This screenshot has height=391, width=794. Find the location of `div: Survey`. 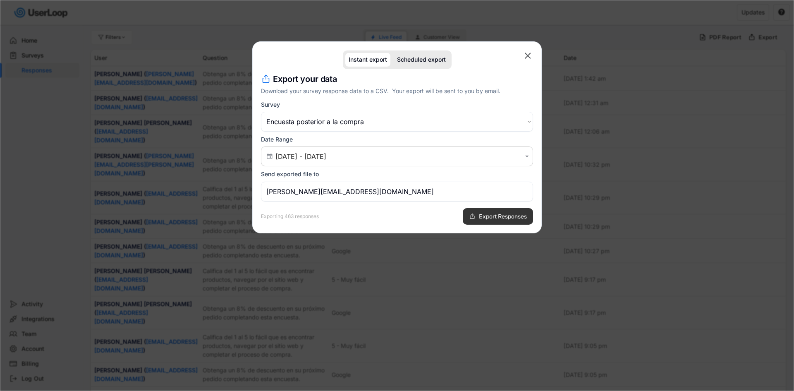

div: Survey is located at coordinates (270, 105).